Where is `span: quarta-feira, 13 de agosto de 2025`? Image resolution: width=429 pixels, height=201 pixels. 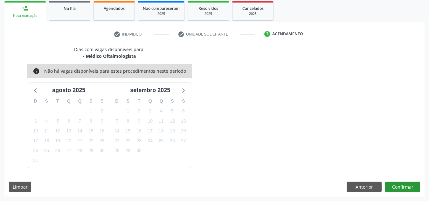
span: quarta-feira, 13 de agosto de 2025 is located at coordinates (69, 131).